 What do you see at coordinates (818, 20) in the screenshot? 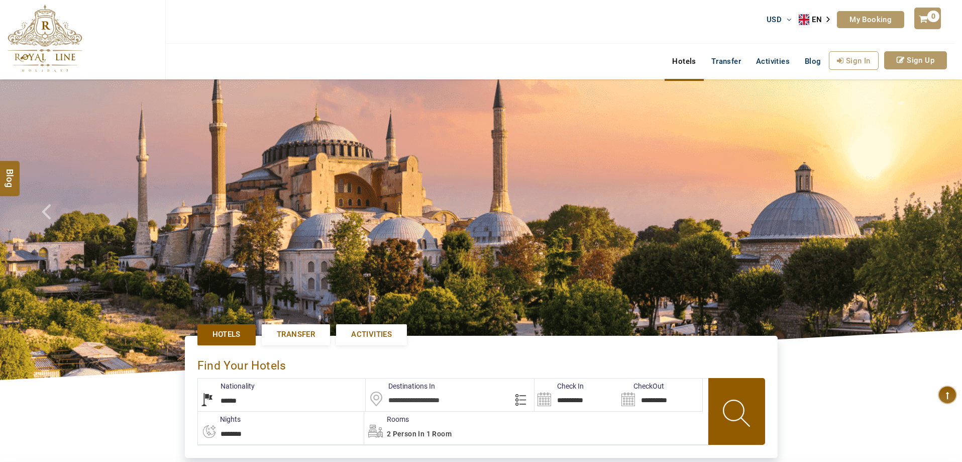
I see `a: EN` at bounding box center [818, 20].